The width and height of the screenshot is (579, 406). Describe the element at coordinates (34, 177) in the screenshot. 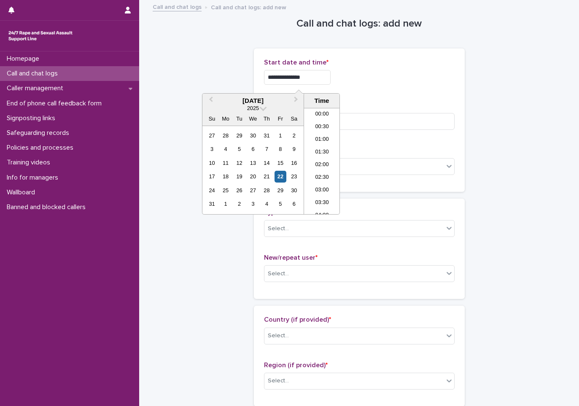

I see `p: Info for managers` at that location.